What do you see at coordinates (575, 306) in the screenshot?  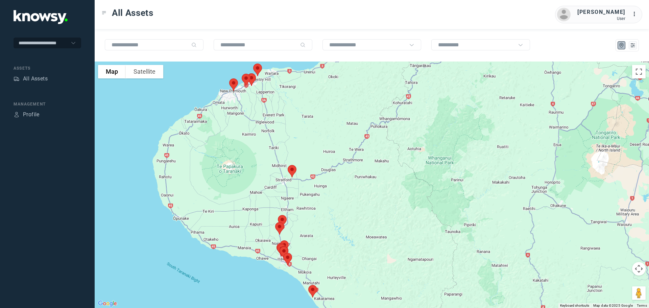 I see `button: Keyboard shortcuts` at bounding box center [575, 306].